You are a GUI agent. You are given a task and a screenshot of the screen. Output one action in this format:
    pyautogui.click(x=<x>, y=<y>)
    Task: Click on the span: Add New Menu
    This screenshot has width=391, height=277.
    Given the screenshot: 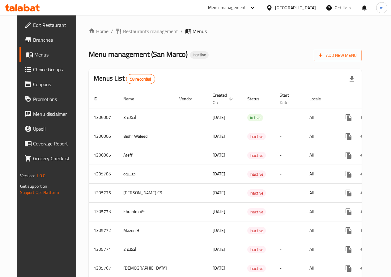 What is the action you would take?
    pyautogui.click(x=337, y=55)
    